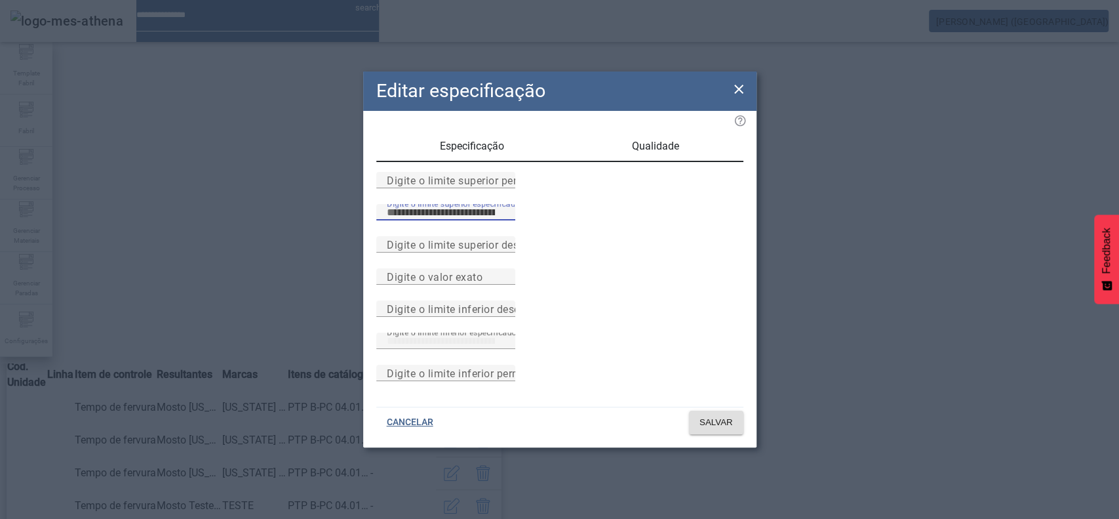 Image resolution: width=1119 pixels, height=519 pixels. I want to click on span: SALVAR, so click(716, 422).